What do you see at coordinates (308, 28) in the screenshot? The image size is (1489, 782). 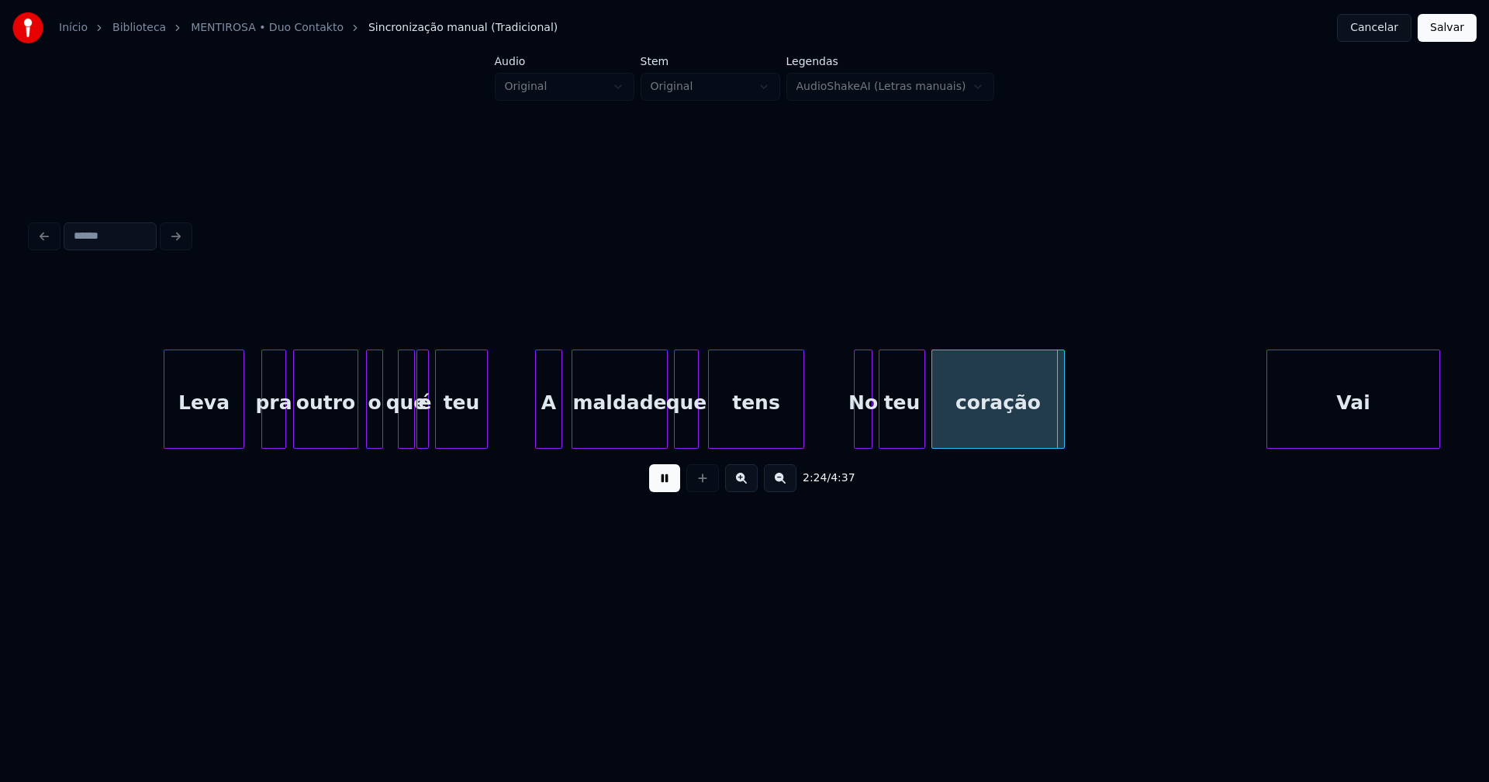 I see `nav: breadcrumb` at bounding box center [308, 28].